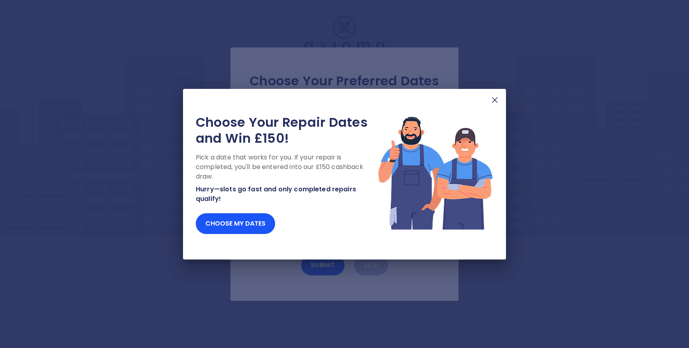  Describe the element at coordinates (287, 167) in the screenshot. I see `p: Pick a date that works for you. If your repair is completed, you'll be entered into our £150 cash...` at that location.